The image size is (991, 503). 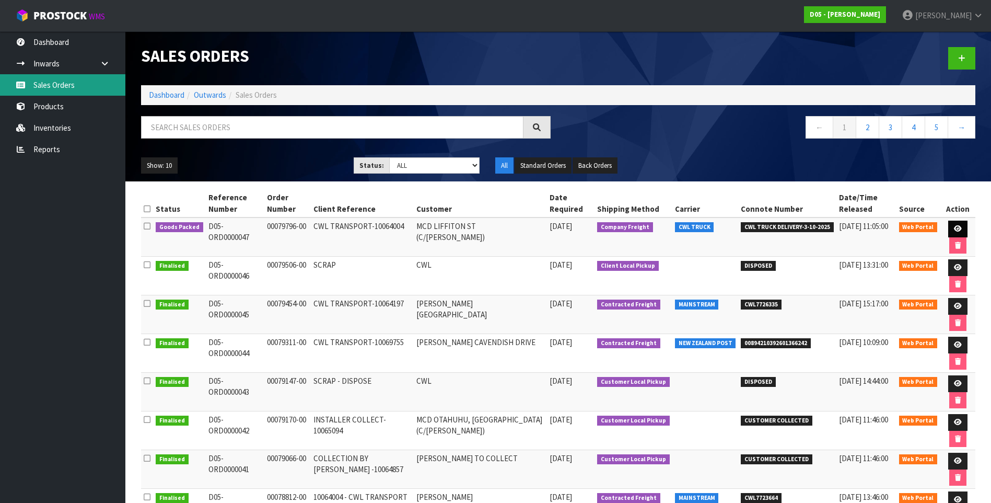 What do you see at coordinates (362, 203) in the screenshot?
I see `th: Client Reference` at bounding box center [362, 203].